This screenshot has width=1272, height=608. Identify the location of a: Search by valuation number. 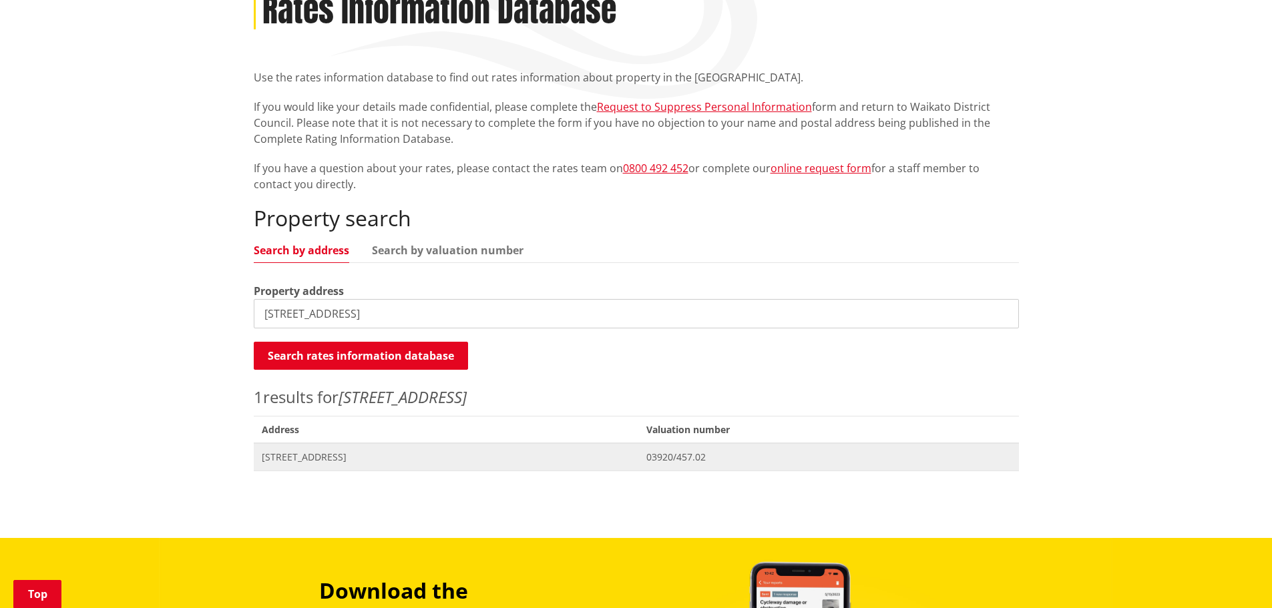
(447, 250).